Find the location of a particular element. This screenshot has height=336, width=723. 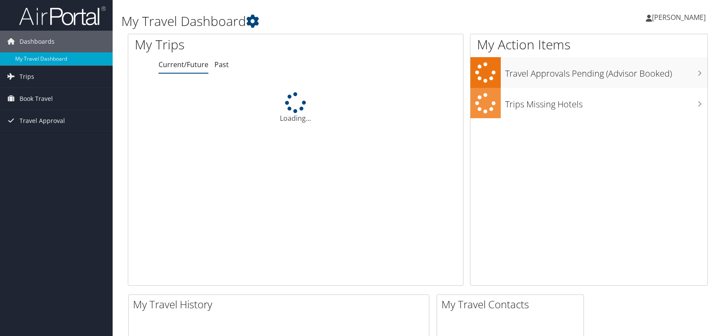

span: Trips is located at coordinates (27, 77).